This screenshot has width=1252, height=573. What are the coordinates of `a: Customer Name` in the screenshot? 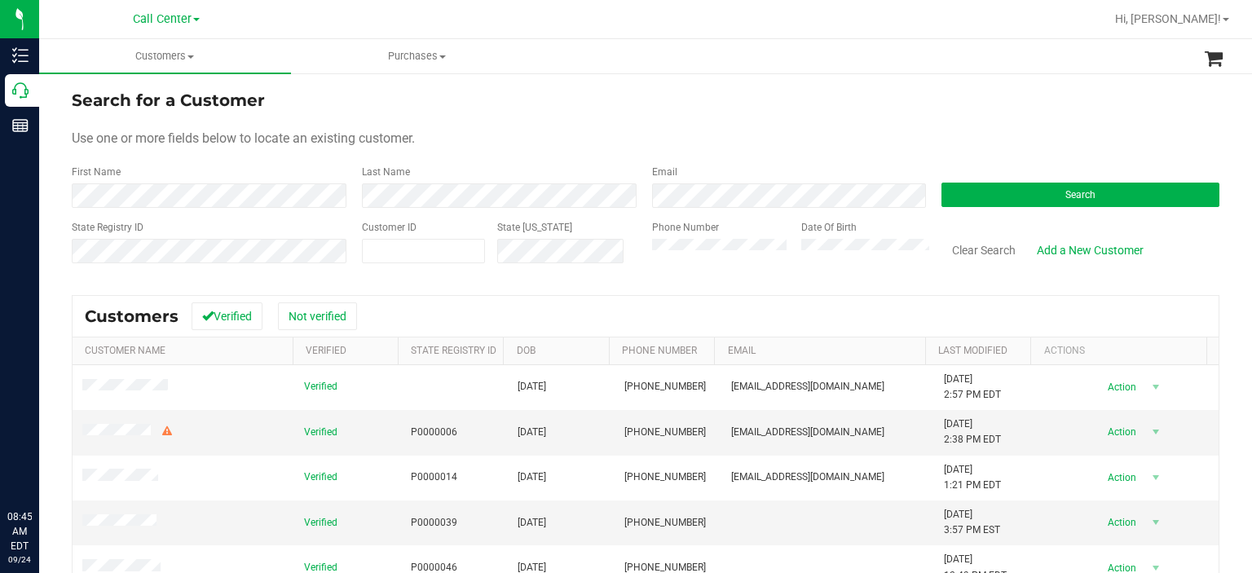 It's located at (125, 350).